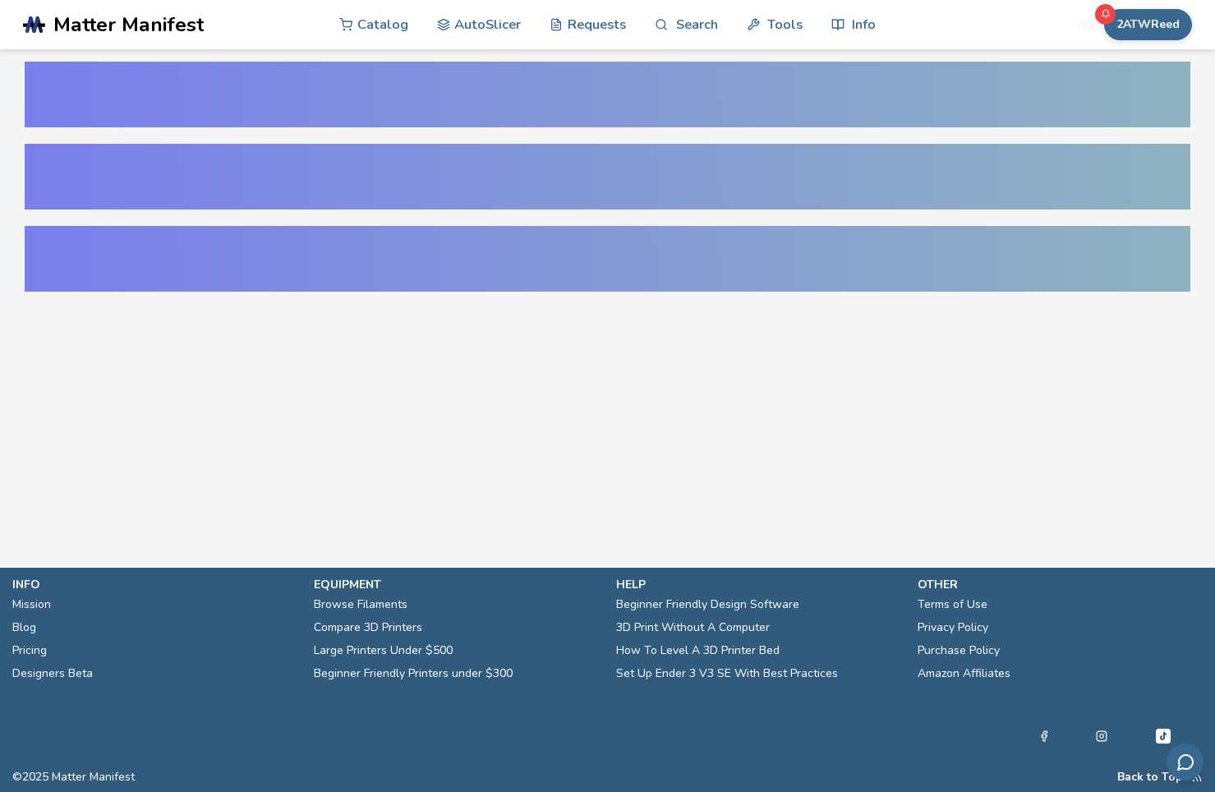  I want to click on a: Mission, so click(31, 605).